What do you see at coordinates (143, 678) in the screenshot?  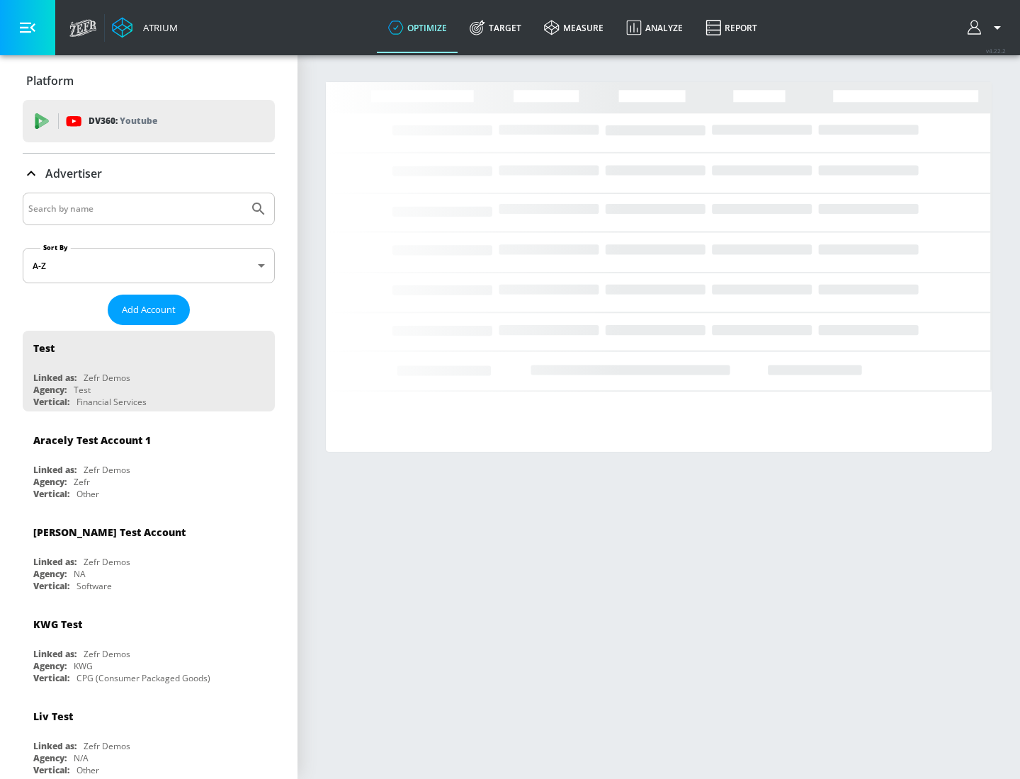 I see `div: CPG (Consumer Packaged Goods)` at bounding box center [143, 678].